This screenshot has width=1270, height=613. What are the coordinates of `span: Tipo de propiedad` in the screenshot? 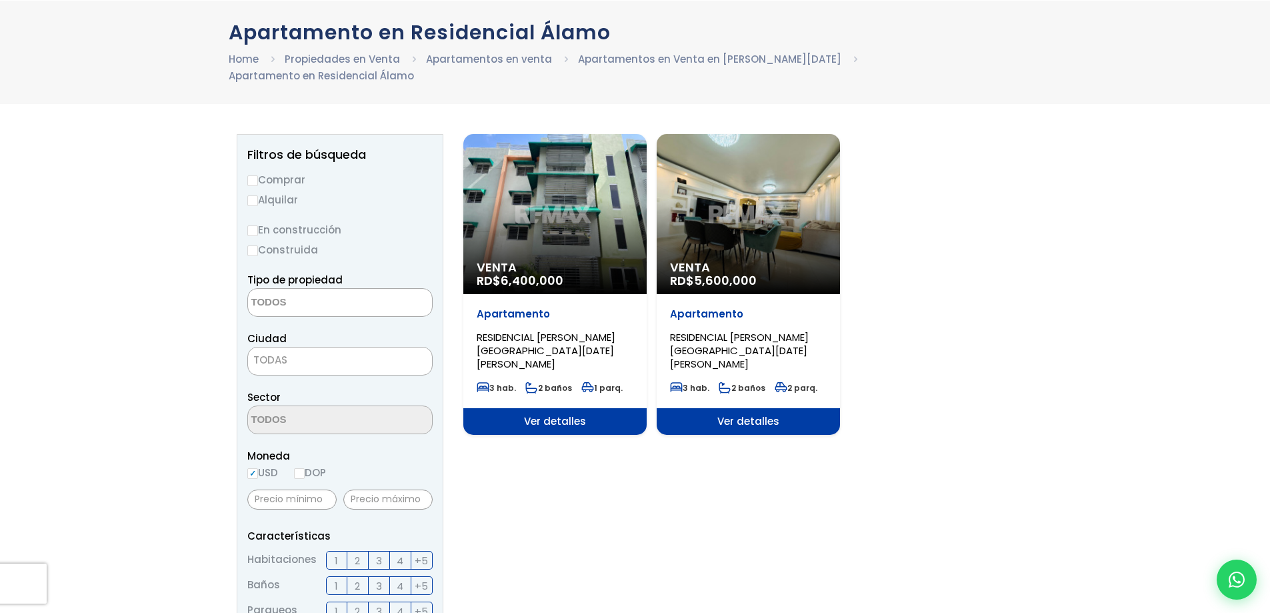 It's located at (295, 279).